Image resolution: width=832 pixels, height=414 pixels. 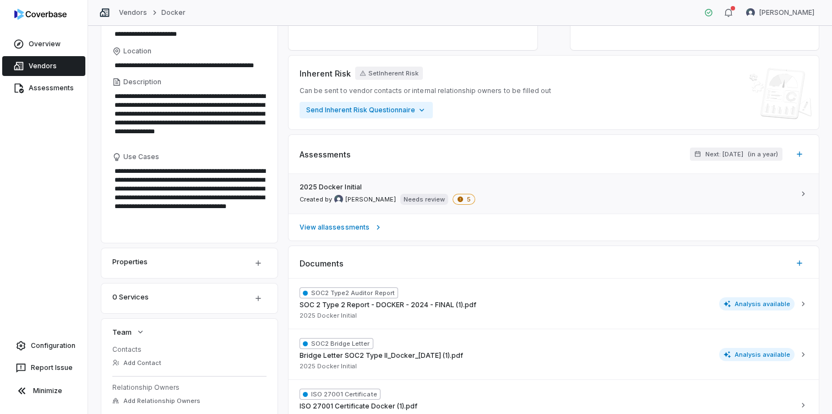 I want to click on span: Location, so click(x=137, y=51).